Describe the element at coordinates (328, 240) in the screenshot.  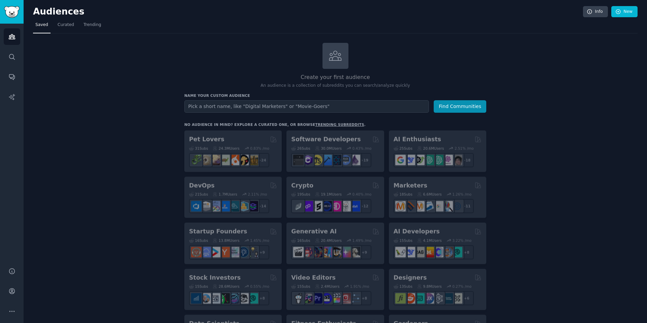
I see `div: 20.4M Users` at that location.